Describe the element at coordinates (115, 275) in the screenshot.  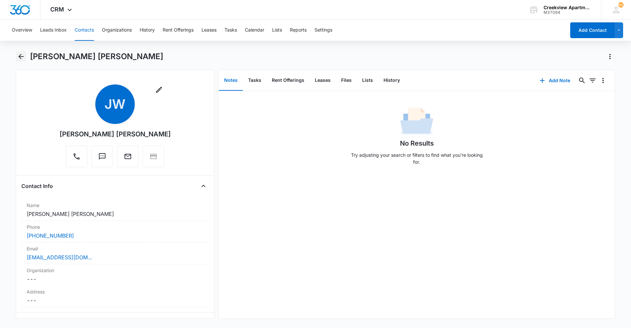
I see `div: Organization---` at that location.